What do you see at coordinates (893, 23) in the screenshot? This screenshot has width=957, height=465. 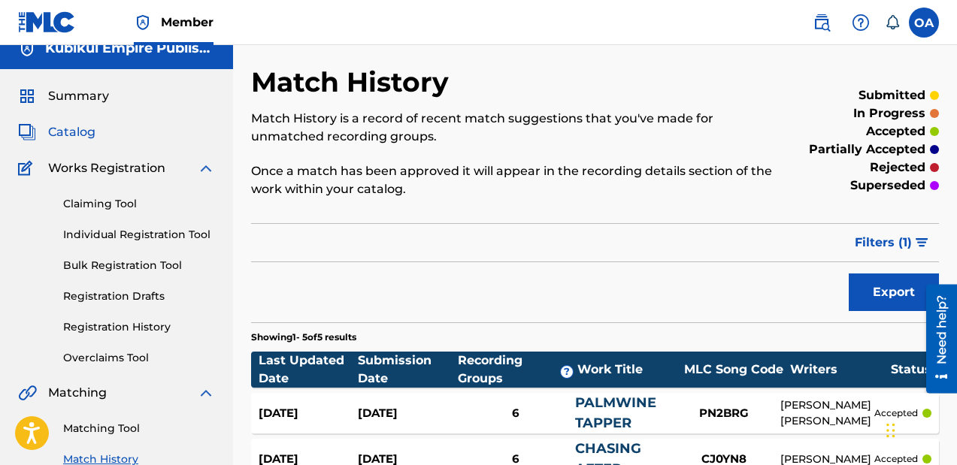 I see `div: Notifications` at bounding box center [893, 23].